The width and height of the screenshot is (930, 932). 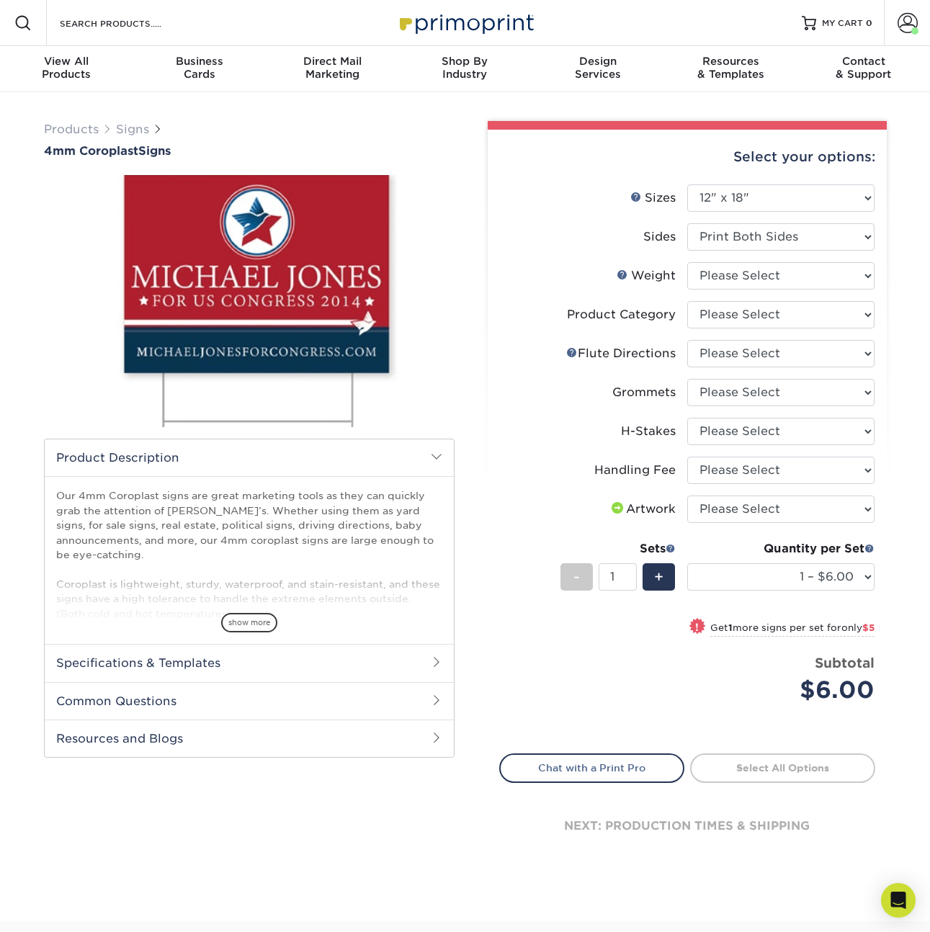 What do you see at coordinates (864, 68) in the screenshot?
I see `div: & Support` at bounding box center [864, 68].